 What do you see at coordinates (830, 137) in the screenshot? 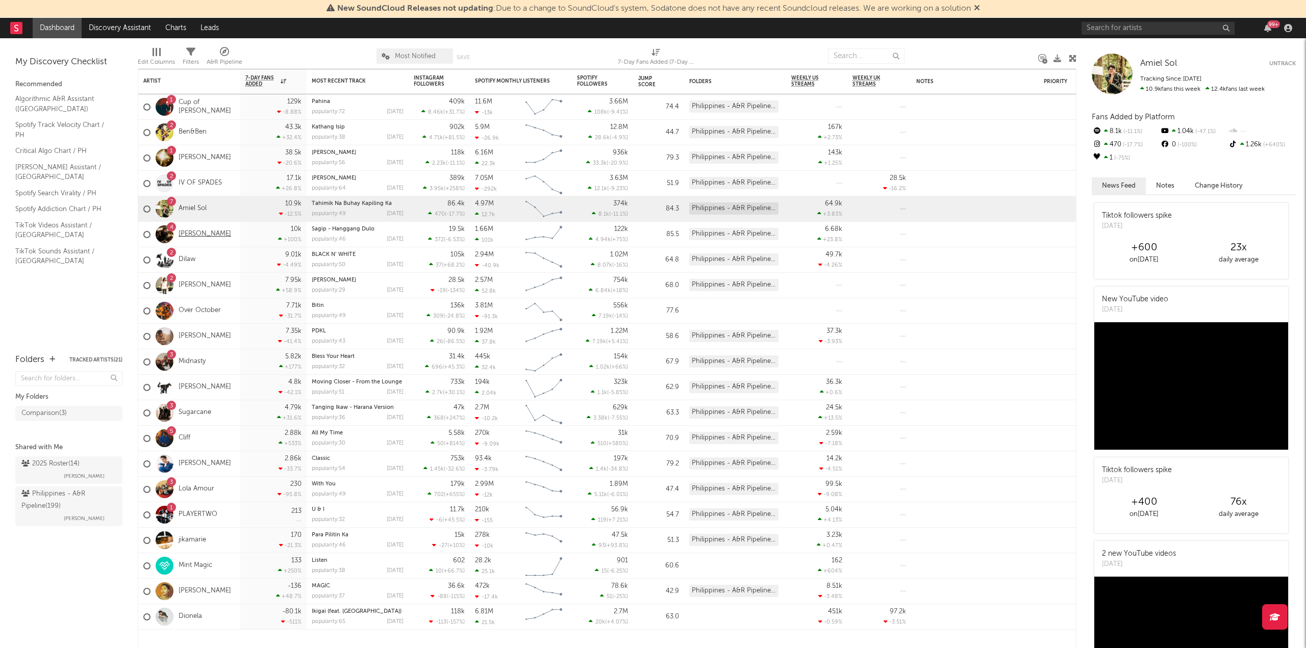
I see `div: +2.73 %` at bounding box center [830, 137].